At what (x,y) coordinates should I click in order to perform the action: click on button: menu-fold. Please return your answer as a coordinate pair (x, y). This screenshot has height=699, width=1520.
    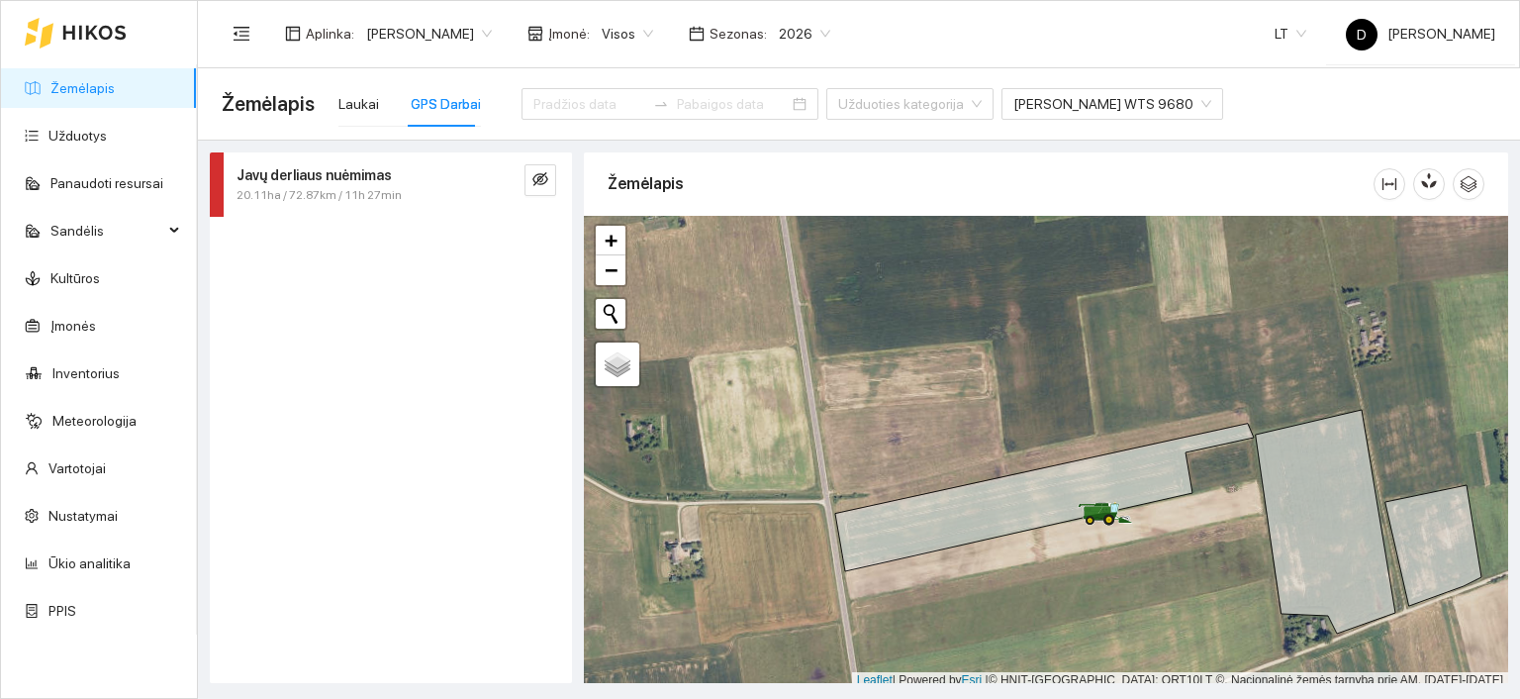
    Looking at the image, I should click on (241, 34).